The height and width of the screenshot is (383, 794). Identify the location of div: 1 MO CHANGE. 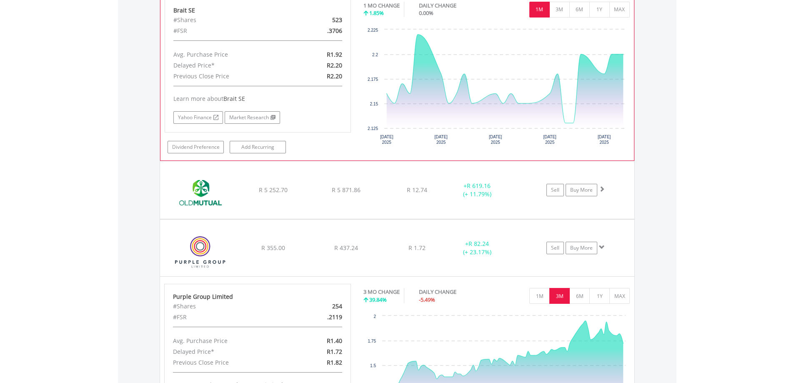
(381, 5).